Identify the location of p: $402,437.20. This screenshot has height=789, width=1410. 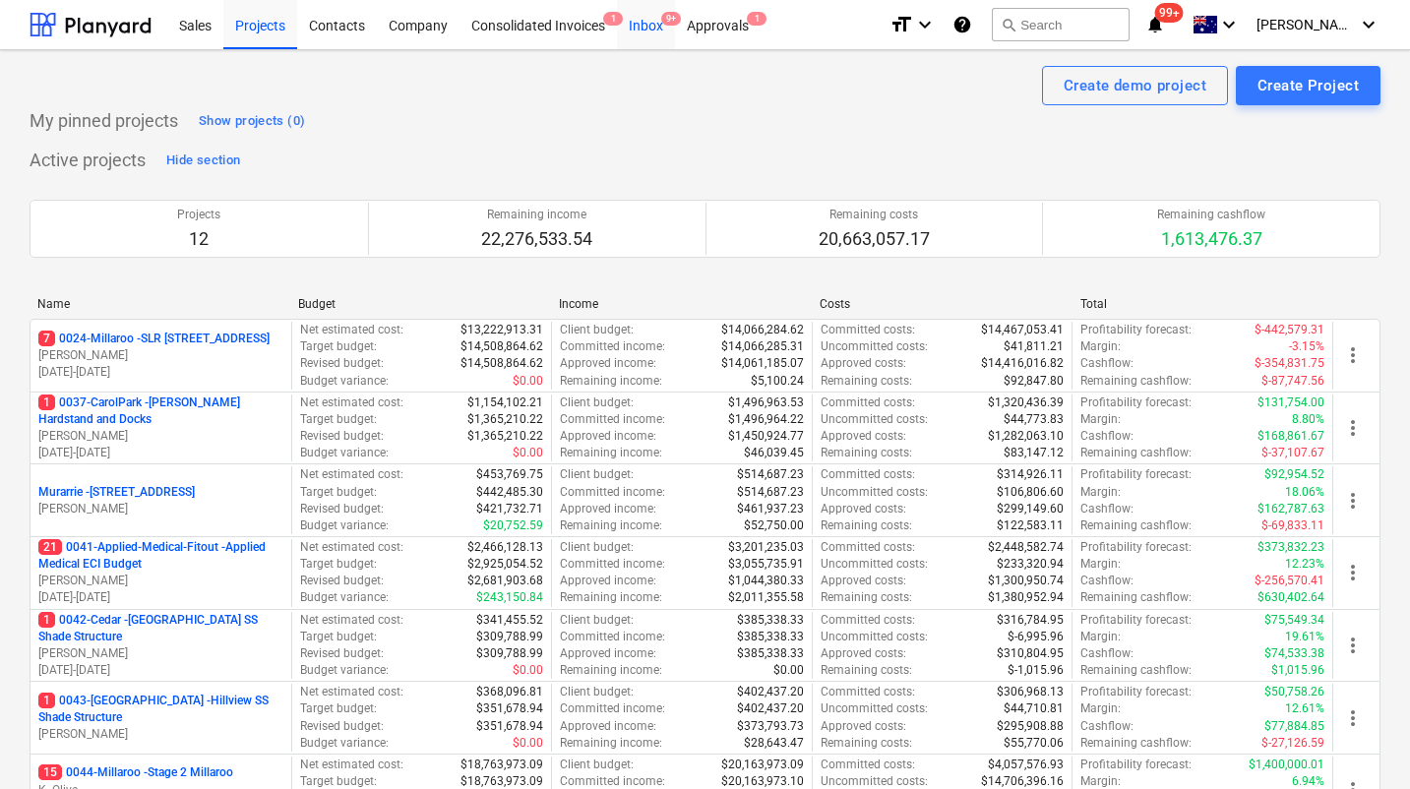
(771, 692).